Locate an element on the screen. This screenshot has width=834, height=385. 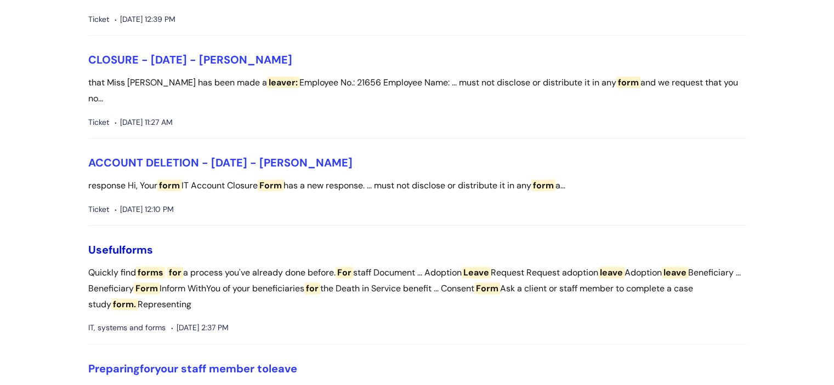
span: For is located at coordinates (344, 272).